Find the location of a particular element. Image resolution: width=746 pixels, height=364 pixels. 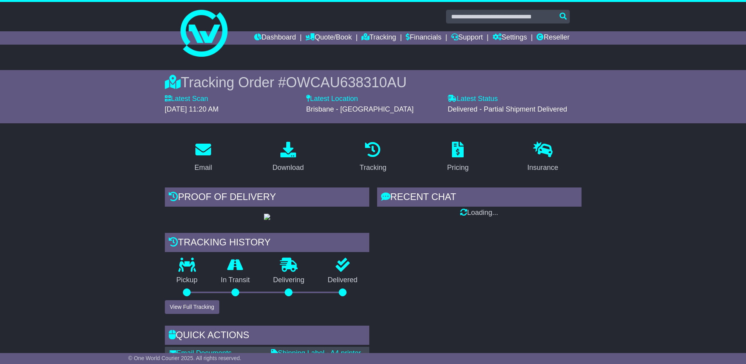

a: Pricing is located at coordinates (458, 157).